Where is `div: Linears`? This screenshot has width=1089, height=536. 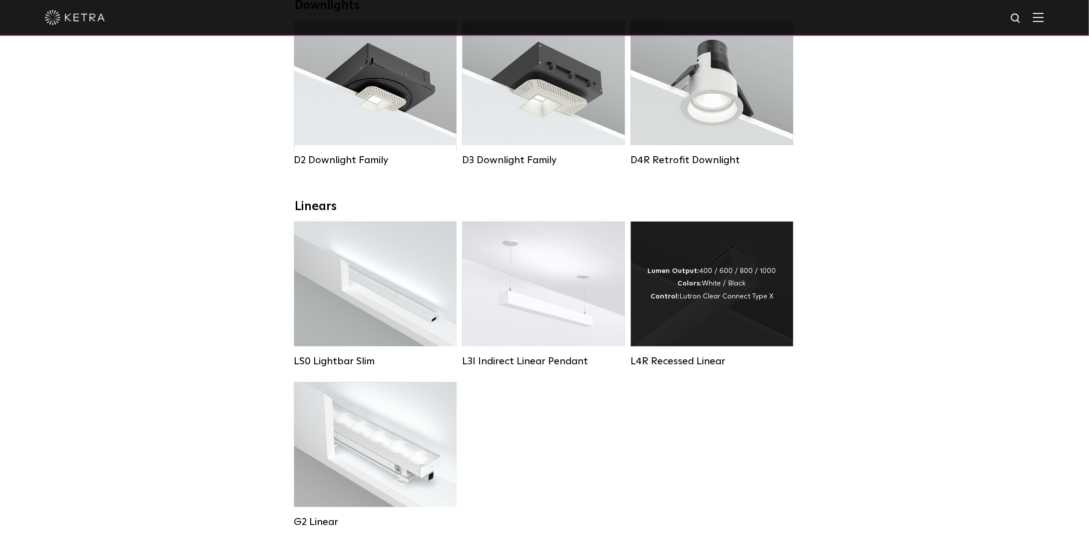
div: Linears is located at coordinates (544, 207).